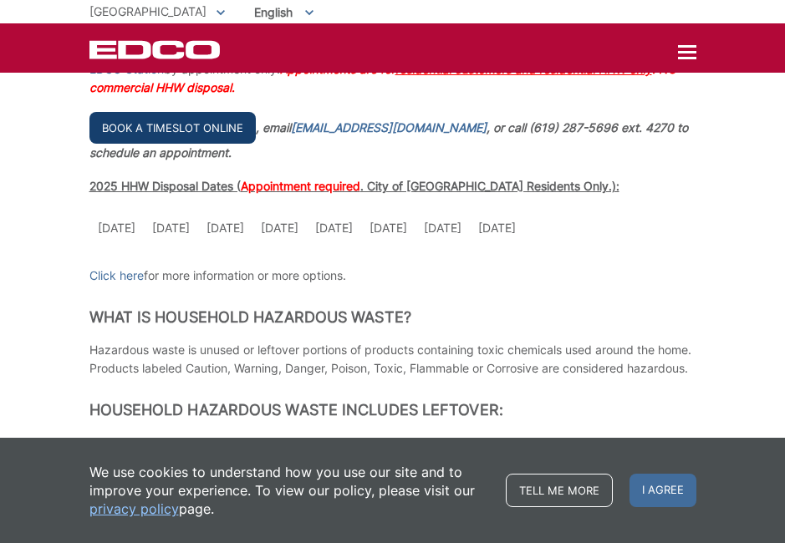 This screenshot has width=785, height=543. I want to click on a: Book a timeslot online, so click(172, 128).